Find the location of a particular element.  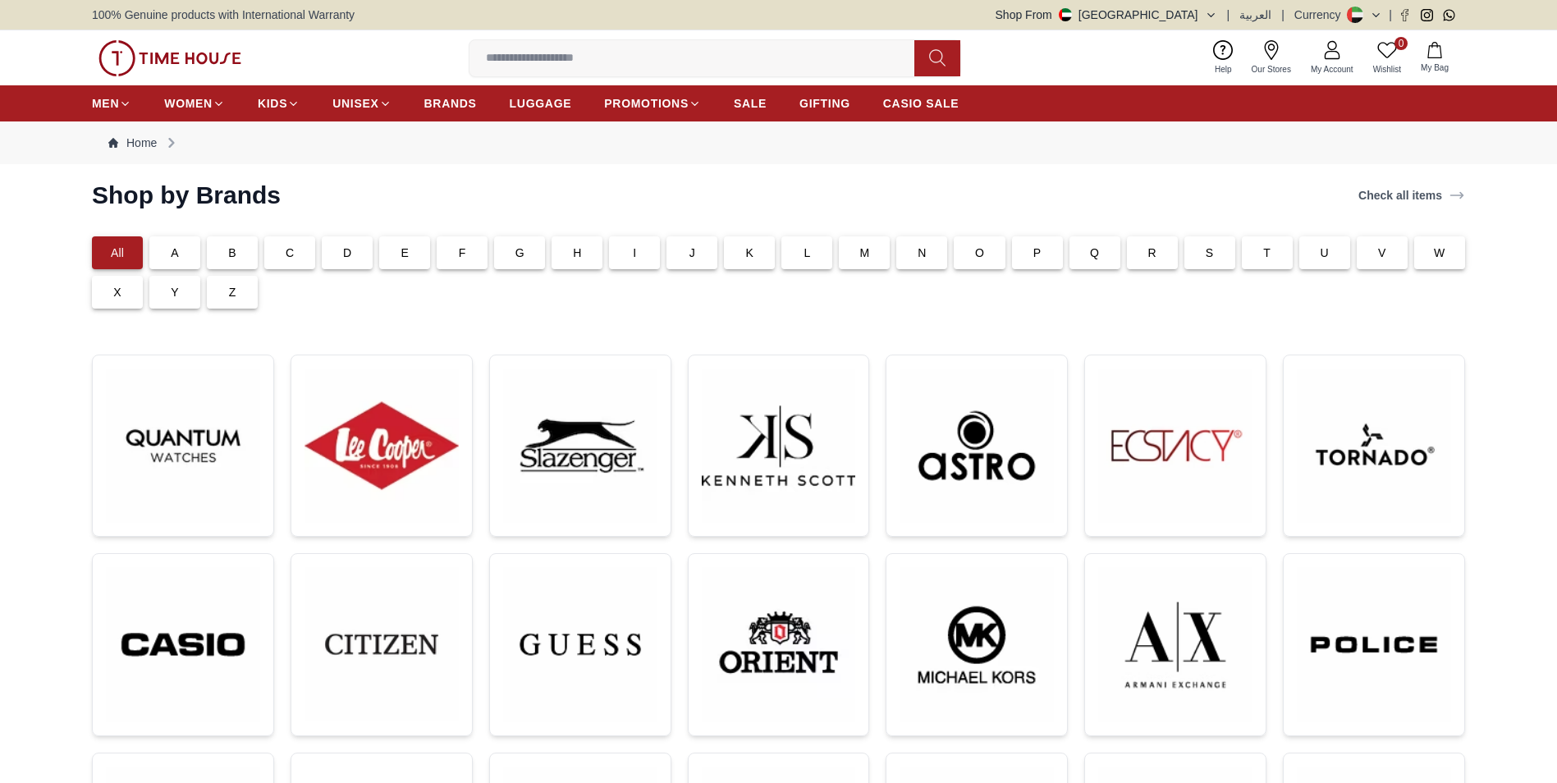

span: Help is located at coordinates (1223, 69).